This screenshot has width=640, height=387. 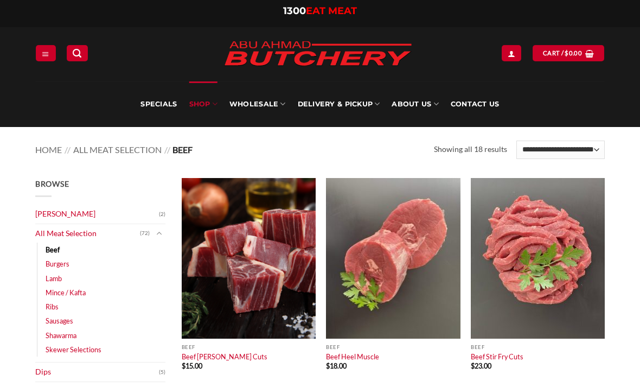 I want to click on bdi: 23.00, so click(x=481, y=365).